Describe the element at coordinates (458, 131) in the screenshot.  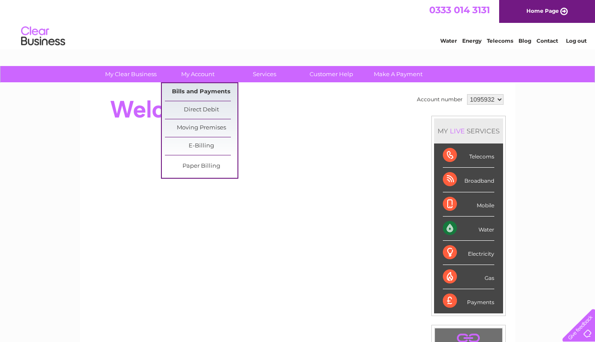
I see `div: LIVE` at that location.